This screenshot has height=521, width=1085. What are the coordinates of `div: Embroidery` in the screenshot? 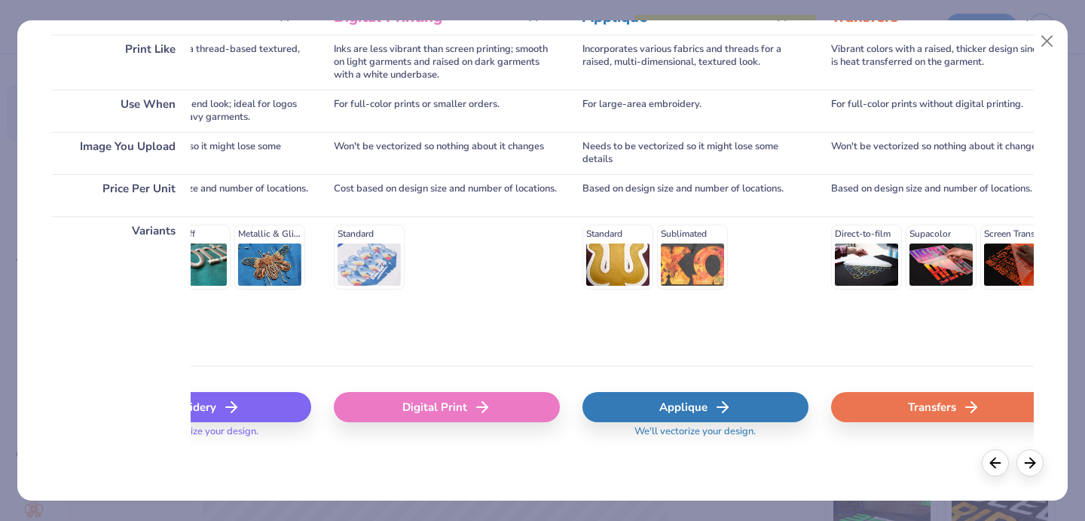 It's located at (198, 407).